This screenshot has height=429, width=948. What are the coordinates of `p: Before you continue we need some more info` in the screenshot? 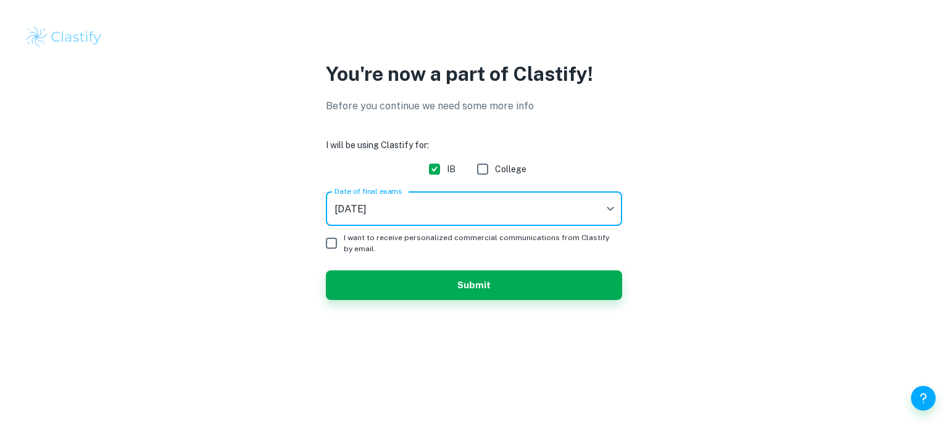 It's located at (474, 106).